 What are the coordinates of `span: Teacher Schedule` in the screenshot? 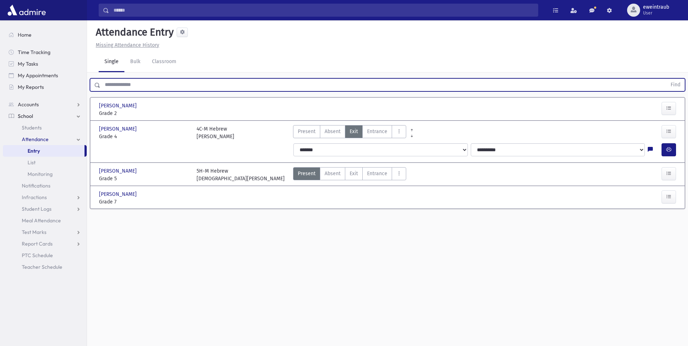 It's located at (42, 267).